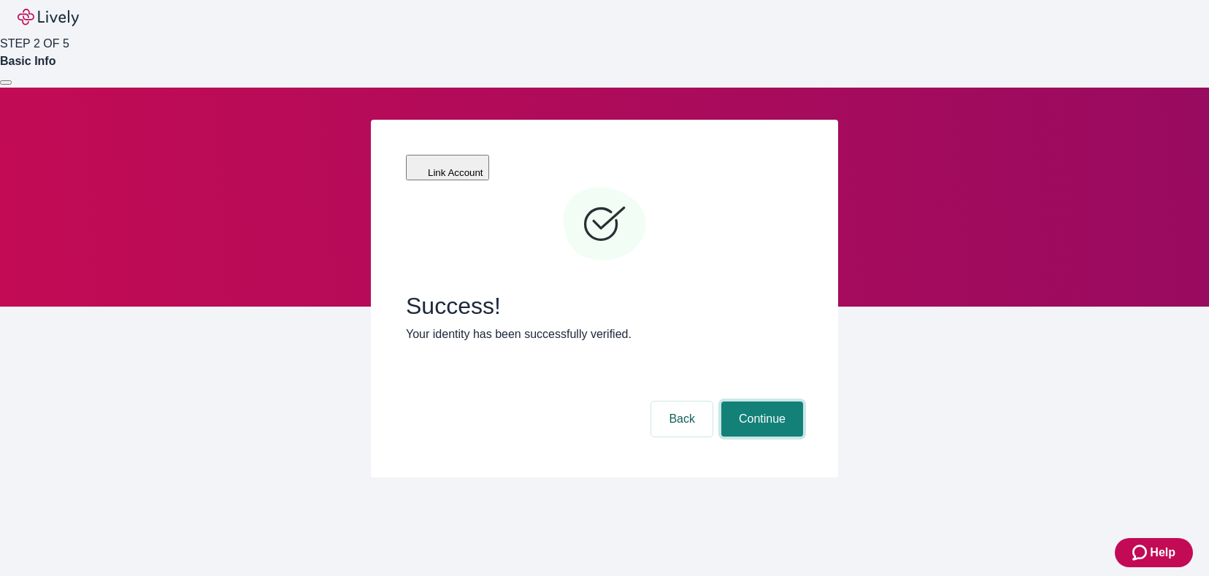 The width and height of the screenshot is (1209, 576). Describe the element at coordinates (1154, 553) in the screenshot. I see `button: Zendesk support iconHelp` at that location.